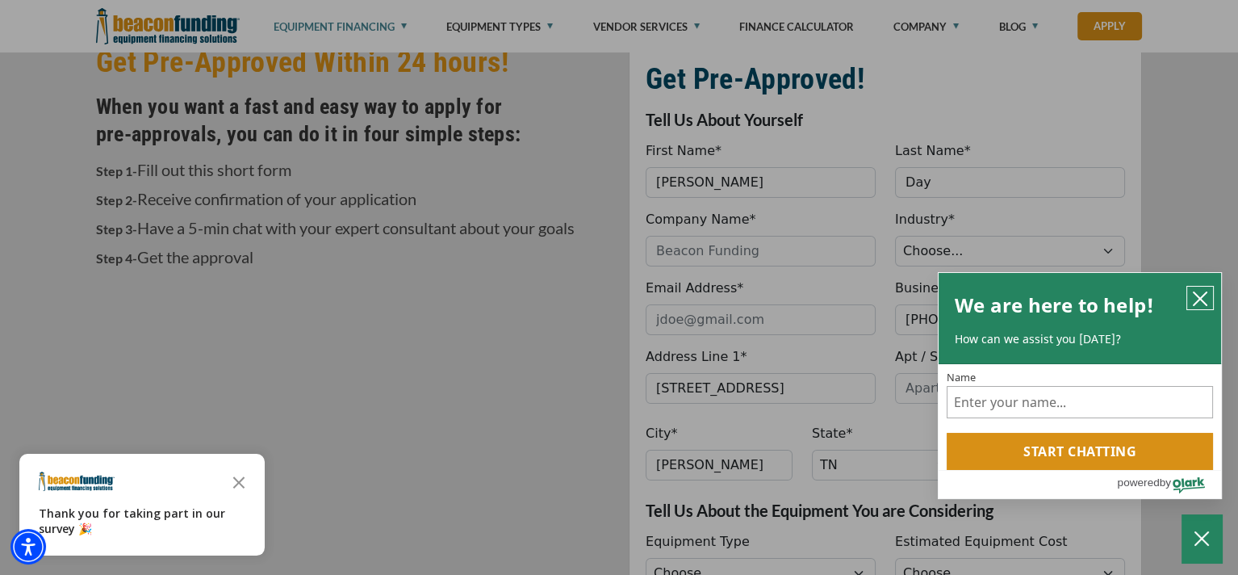 This screenshot has height=575, width=1238. What do you see at coordinates (1200, 298) in the screenshot?
I see `button: close chatbox` at bounding box center [1200, 298].